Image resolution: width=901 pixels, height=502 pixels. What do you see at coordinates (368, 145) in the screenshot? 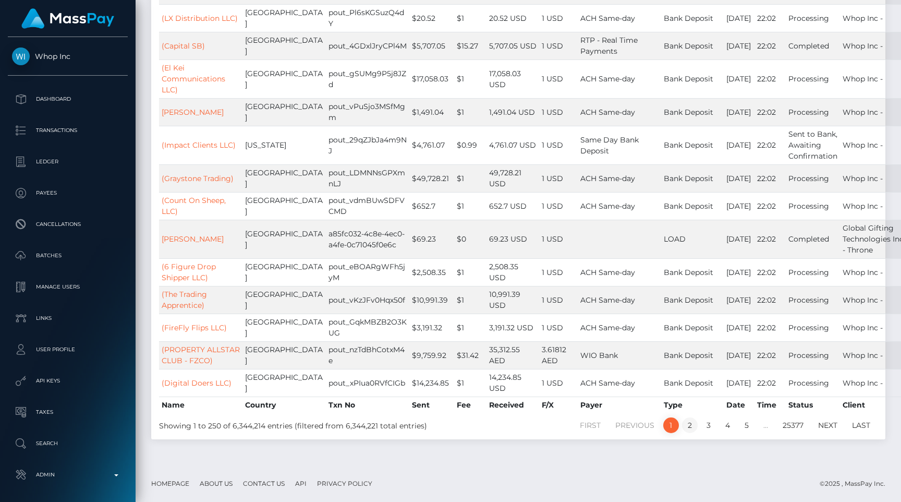
I see `td: pout_29qZJbJa4m9NJ` at bounding box center [368, 145].